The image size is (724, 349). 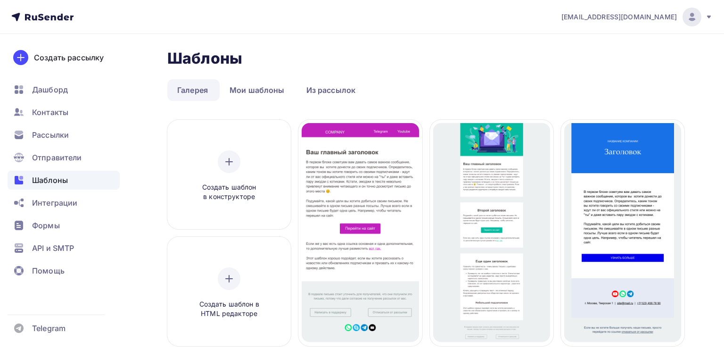 I want to click on a: Дашборд, so click(x=64, y=90).